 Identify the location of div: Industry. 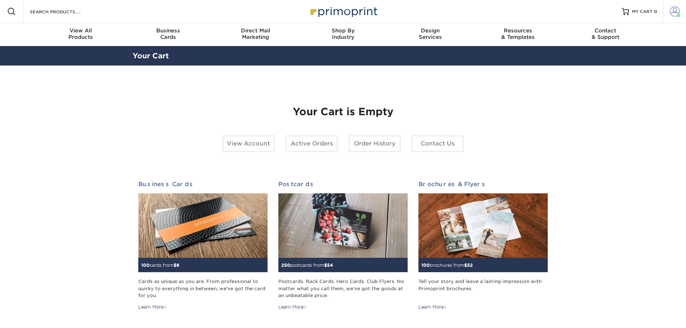
(343, 34).